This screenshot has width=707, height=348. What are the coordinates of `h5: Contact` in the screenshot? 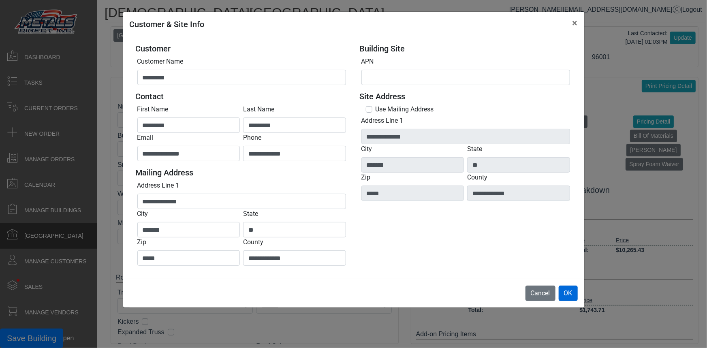 It's located at (241, 96).